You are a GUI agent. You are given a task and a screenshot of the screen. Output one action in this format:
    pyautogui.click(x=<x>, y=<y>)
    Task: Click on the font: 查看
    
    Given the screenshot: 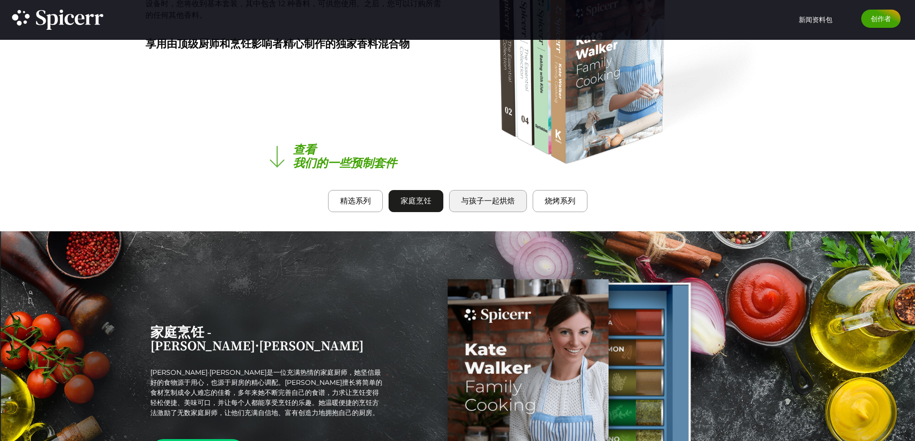 What is the action you would take?
    pyautogui.click(x=305, y=150)
    